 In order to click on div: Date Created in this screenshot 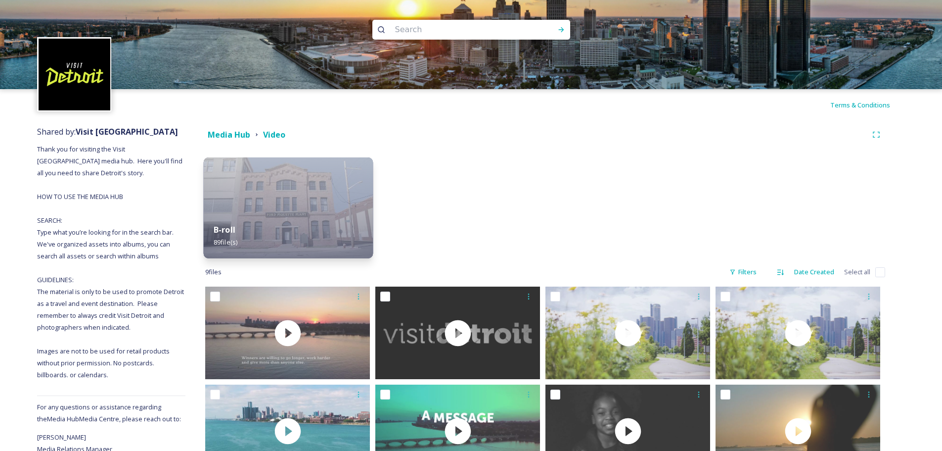, I will do `click(814, 272)`.